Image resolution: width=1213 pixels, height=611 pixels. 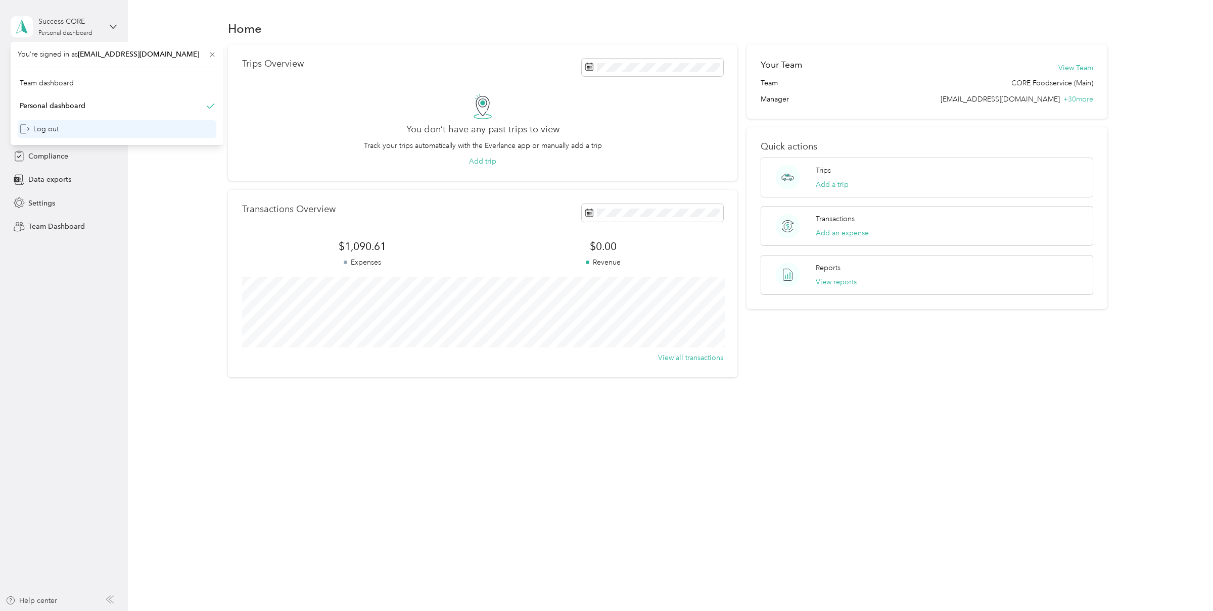 What do you see at coordinates (46, 83) in the screenshot?
I see `div: Team dashboard` at bounding box center [46, 83].